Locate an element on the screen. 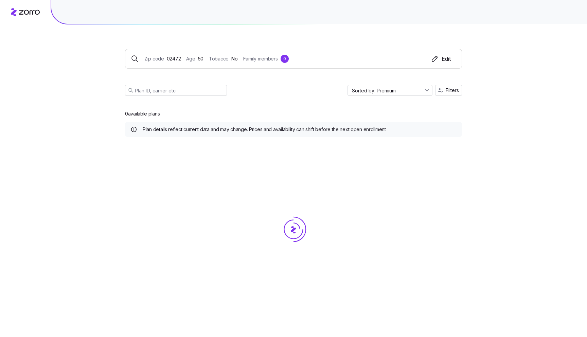  button: Edit is located at coordinates (440, 59).